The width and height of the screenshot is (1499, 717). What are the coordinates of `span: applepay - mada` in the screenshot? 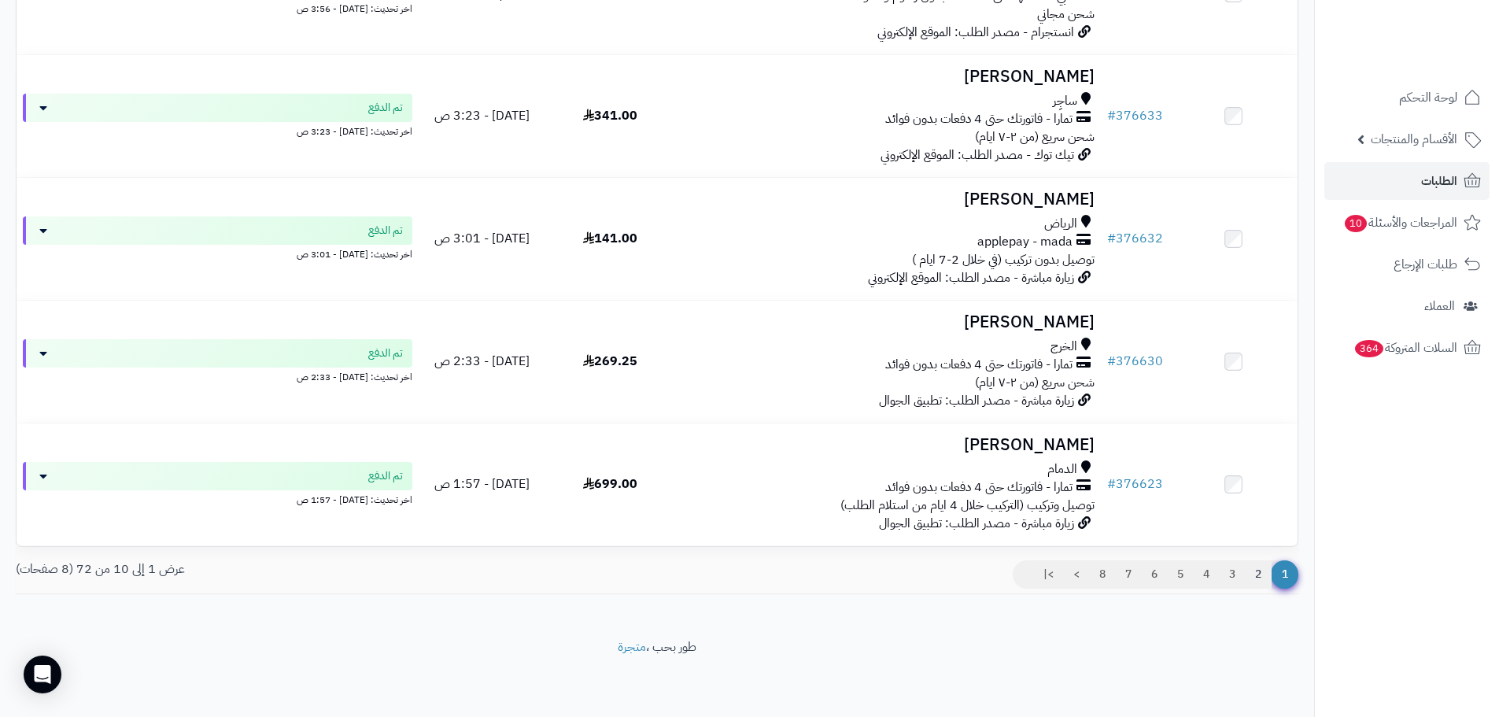 It's located at (1025, 242).